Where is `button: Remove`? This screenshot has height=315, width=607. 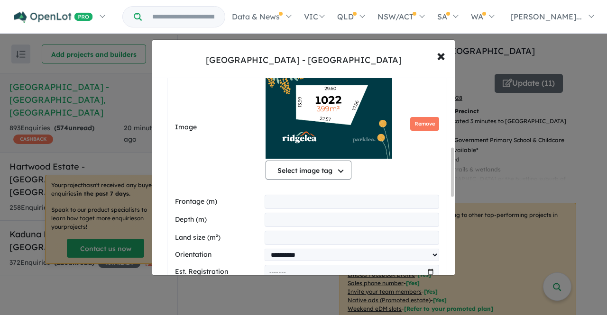
button: Remove is located at coordinates (425, 124).